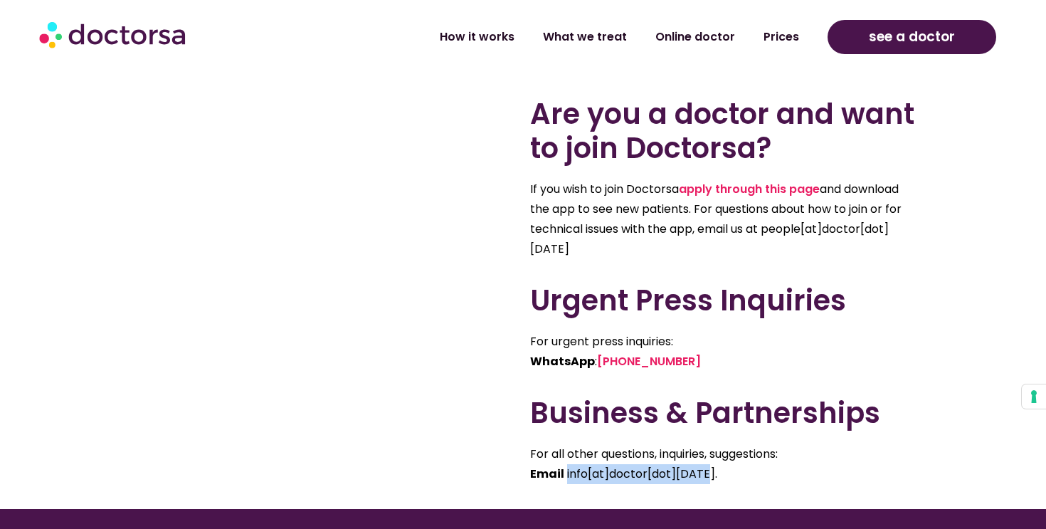 The image size is (1046, 529). What do you see at coordinates (911, 37) in the screenshot?
I see `a: see a doctor` at bounding box center [911, 37].